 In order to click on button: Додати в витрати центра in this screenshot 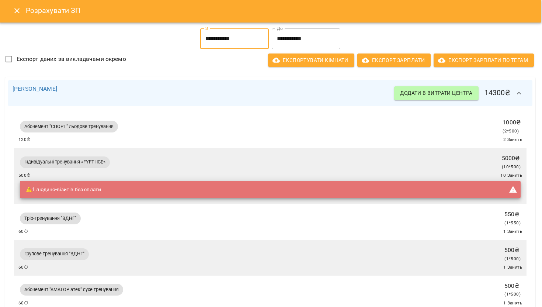, I will do `click(436, 93)`.